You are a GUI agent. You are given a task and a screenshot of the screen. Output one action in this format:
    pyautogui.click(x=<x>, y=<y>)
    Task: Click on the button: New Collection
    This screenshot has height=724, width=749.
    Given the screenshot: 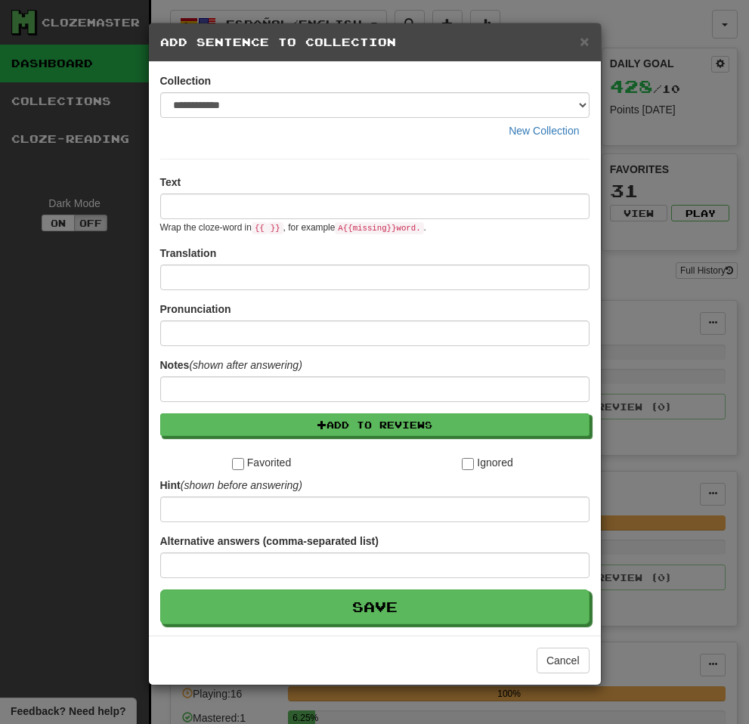 What is the action you would take?
    pyautogui.click(x=543, y=131)
    